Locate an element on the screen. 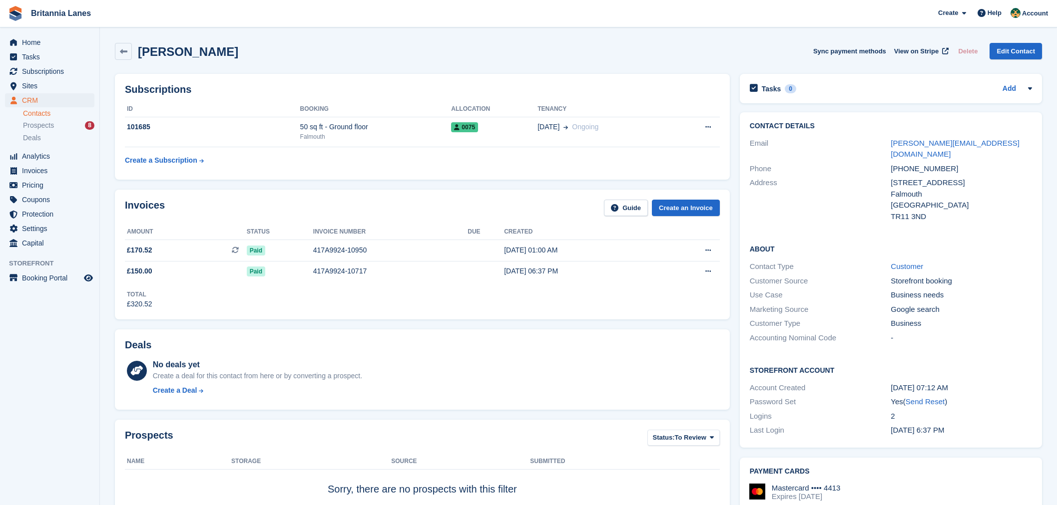 Image resolution: width=1057 pixels, height=505 pixels. th: ID is located at coordinates (212, 109).